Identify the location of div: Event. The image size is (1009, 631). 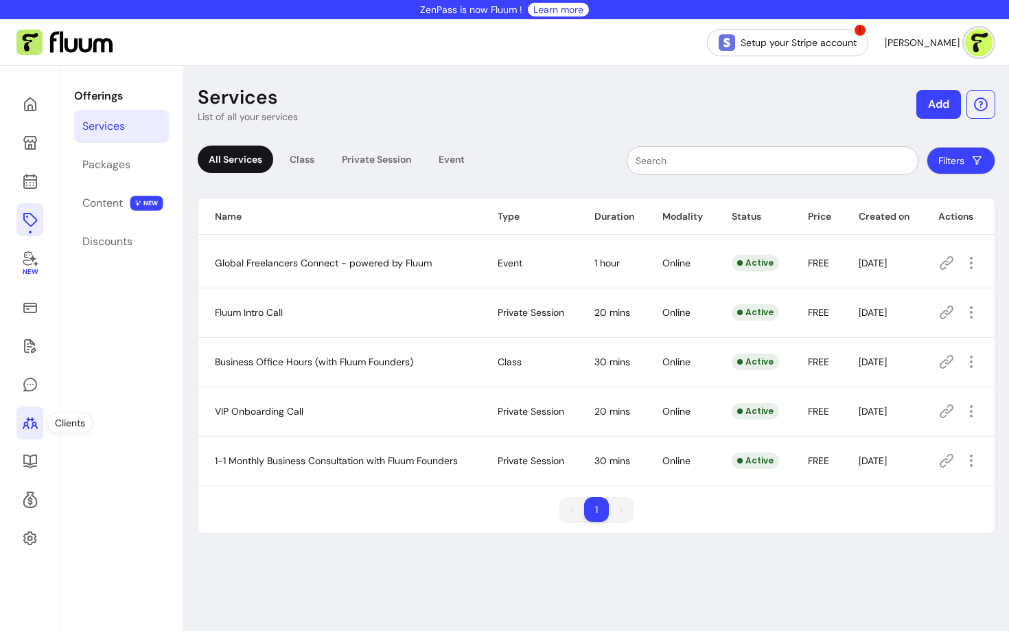
(452, 159).